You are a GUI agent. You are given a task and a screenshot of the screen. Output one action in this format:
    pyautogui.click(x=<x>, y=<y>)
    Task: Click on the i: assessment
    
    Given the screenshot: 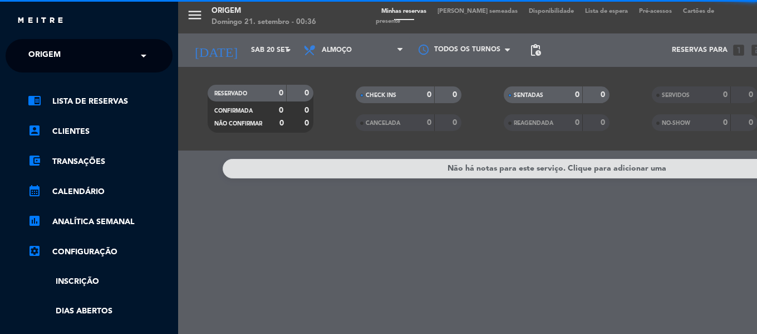 What is the action you would take?
    pyautogui.click(x=35, y=221)
    